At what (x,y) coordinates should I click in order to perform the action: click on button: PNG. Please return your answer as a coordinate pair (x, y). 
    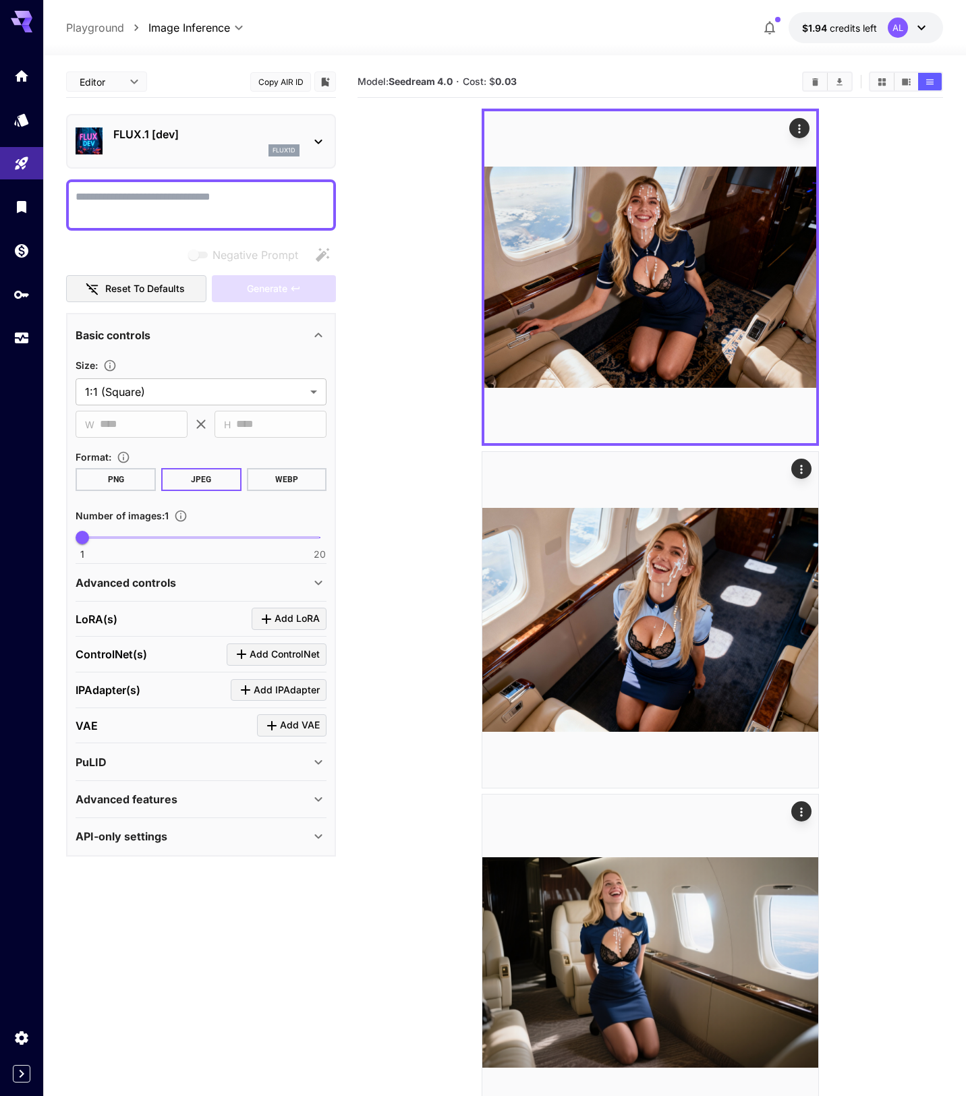
    Looking at the image, I should click on (115, 479).